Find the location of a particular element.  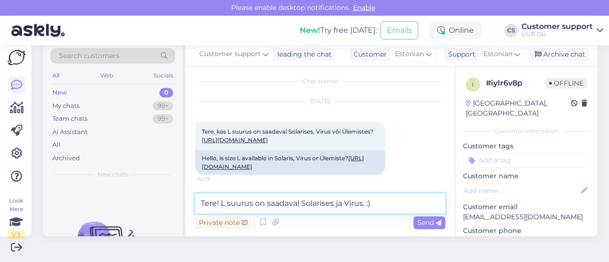

p: Customer name is located at coordinates (526, 176).